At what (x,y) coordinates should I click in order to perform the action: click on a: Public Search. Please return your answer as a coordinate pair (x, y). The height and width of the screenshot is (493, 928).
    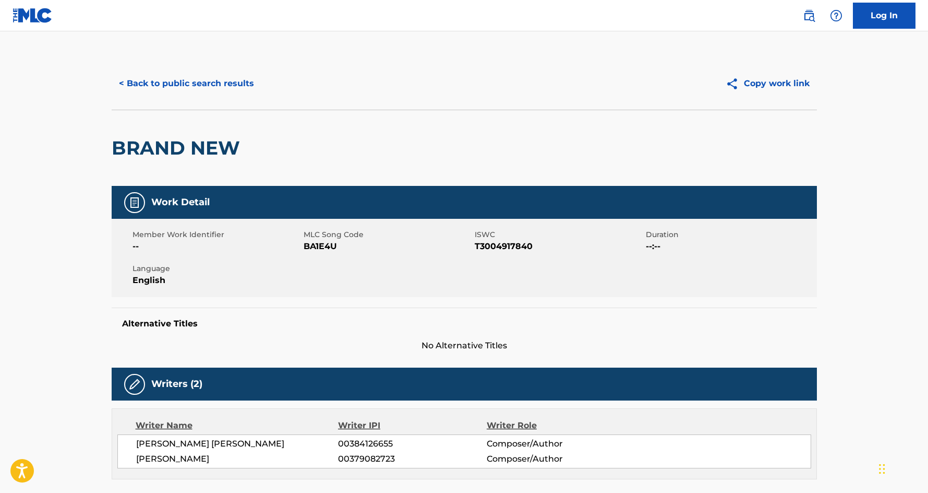
    Looking at the image, I should click on (809, 16).